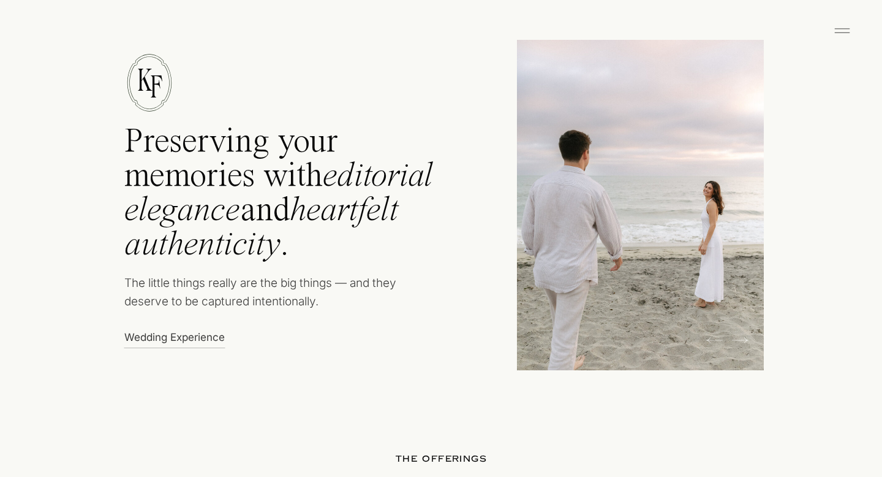 Image resolution: width=882 pixels, height=477 pixels. Describe the element at coordinates (145, 80) in the screenshot. I see `p: K` at that location.